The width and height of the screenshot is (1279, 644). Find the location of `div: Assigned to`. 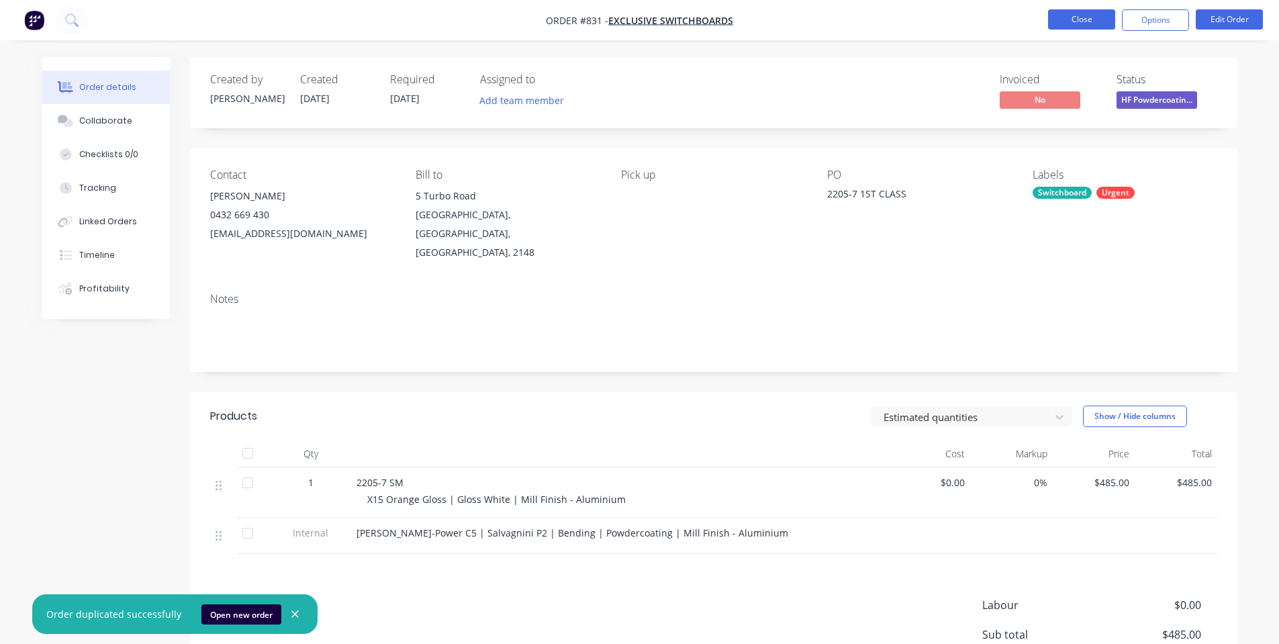

div: Assigned to is located at coordinates (547, 79).